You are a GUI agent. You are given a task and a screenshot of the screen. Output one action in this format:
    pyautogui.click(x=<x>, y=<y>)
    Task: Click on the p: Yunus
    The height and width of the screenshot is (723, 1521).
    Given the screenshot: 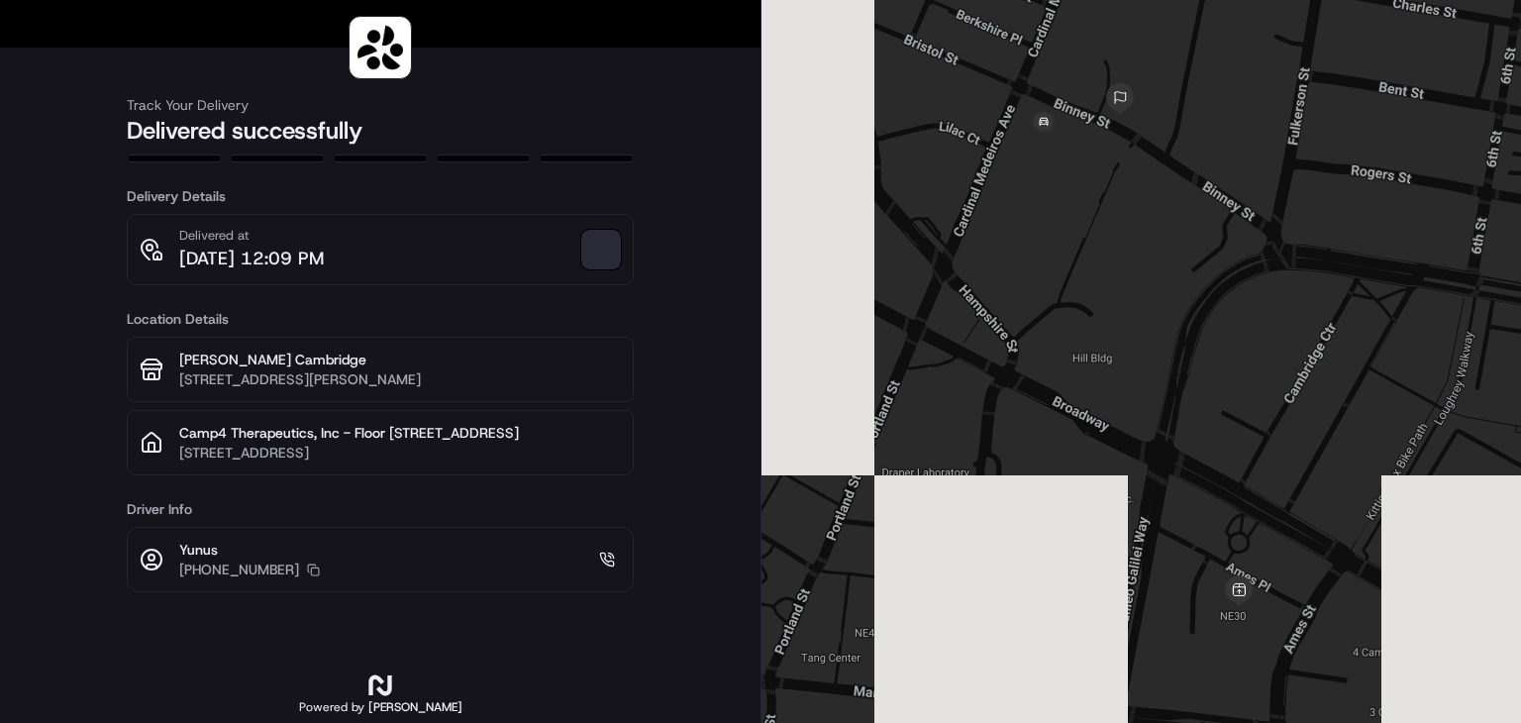 What is the action you would take?
    pyautogui.click(x=250, y=550)
    